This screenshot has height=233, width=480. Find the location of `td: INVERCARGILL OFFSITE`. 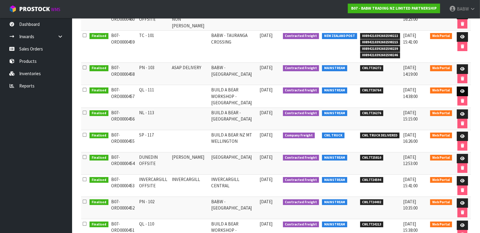

td: INVERCARGILL OFFSITE is located at coordinates (154, 185).